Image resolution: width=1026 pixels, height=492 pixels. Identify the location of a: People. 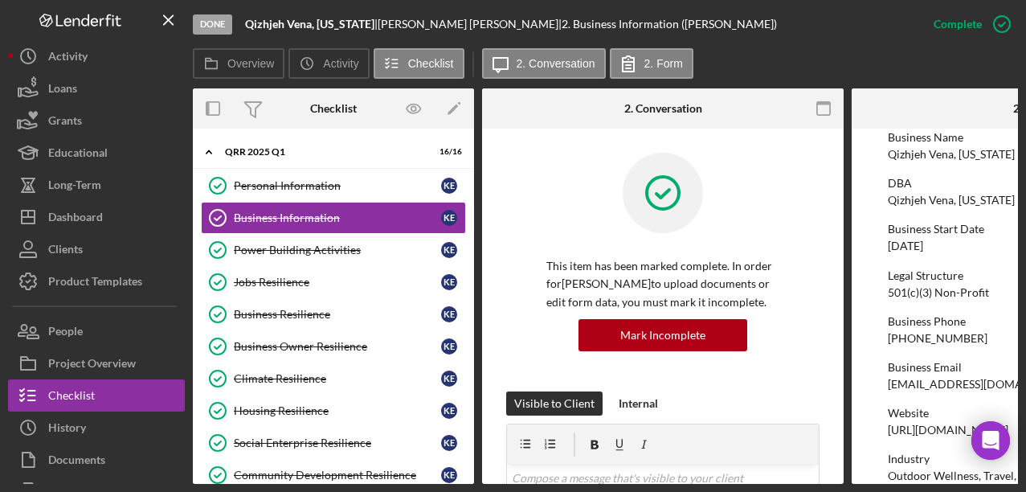
(96, 331).